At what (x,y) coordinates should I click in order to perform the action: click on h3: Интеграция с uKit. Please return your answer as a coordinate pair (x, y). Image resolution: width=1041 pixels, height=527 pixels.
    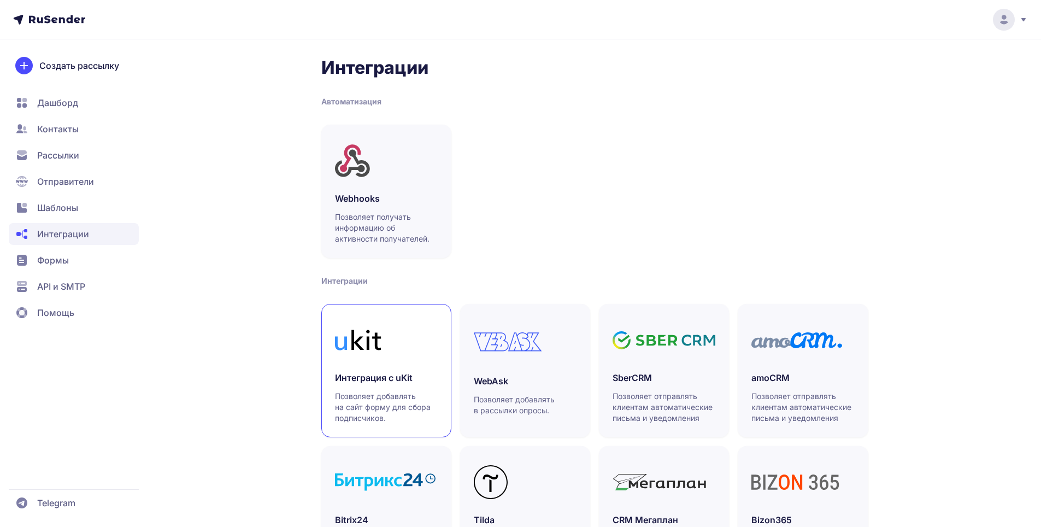
    Looking at the image, I should click on (386, 378).